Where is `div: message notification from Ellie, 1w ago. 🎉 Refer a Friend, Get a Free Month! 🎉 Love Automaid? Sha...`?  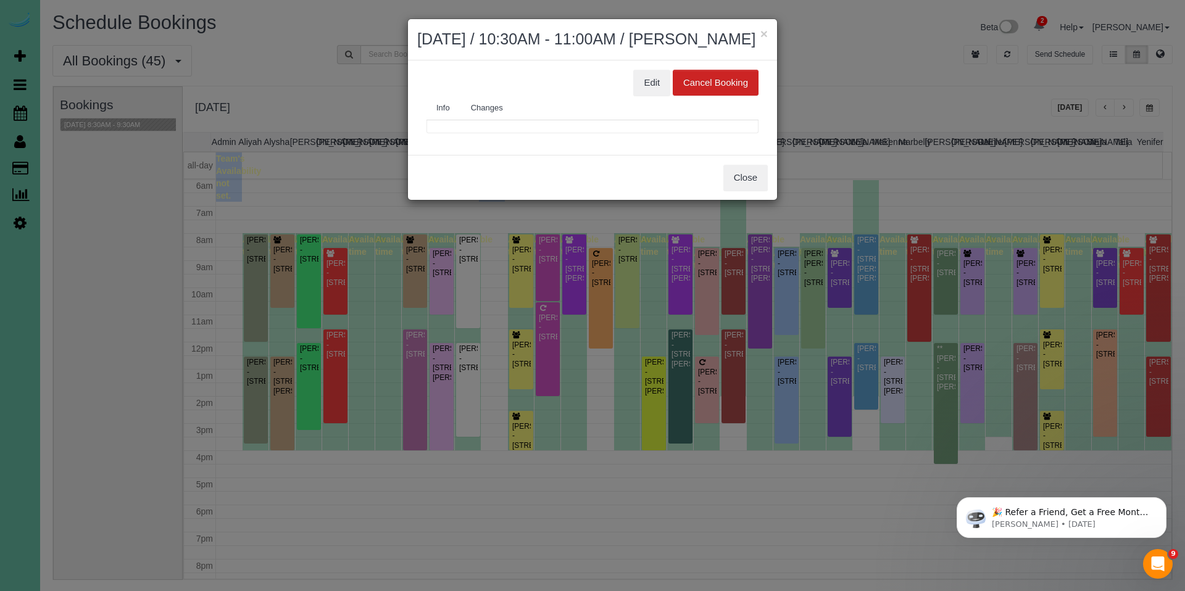
div: message notification from Ellie, 1w ago. 🎉 Refer a Friend, Get a Free Month! 🎉 Love Automaid? Sha... is located at coordinates (123, 46).